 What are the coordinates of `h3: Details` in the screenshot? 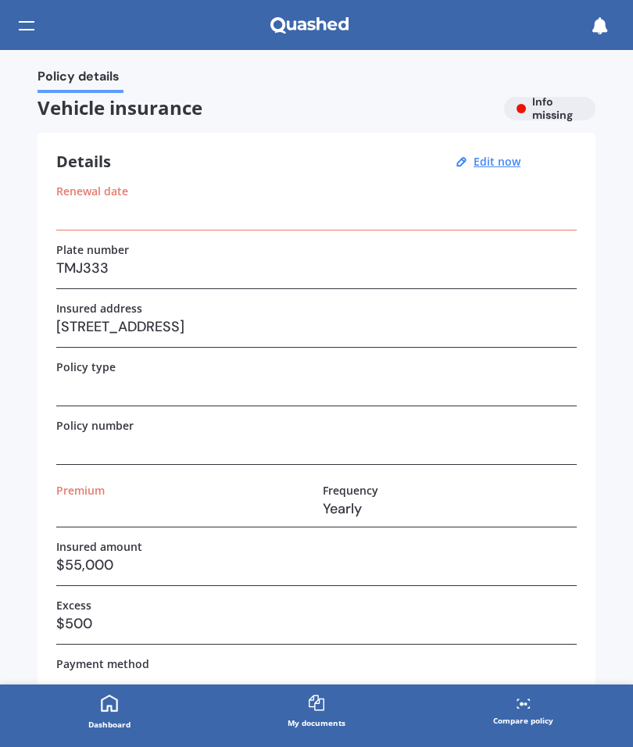 It's located at (84, 162).